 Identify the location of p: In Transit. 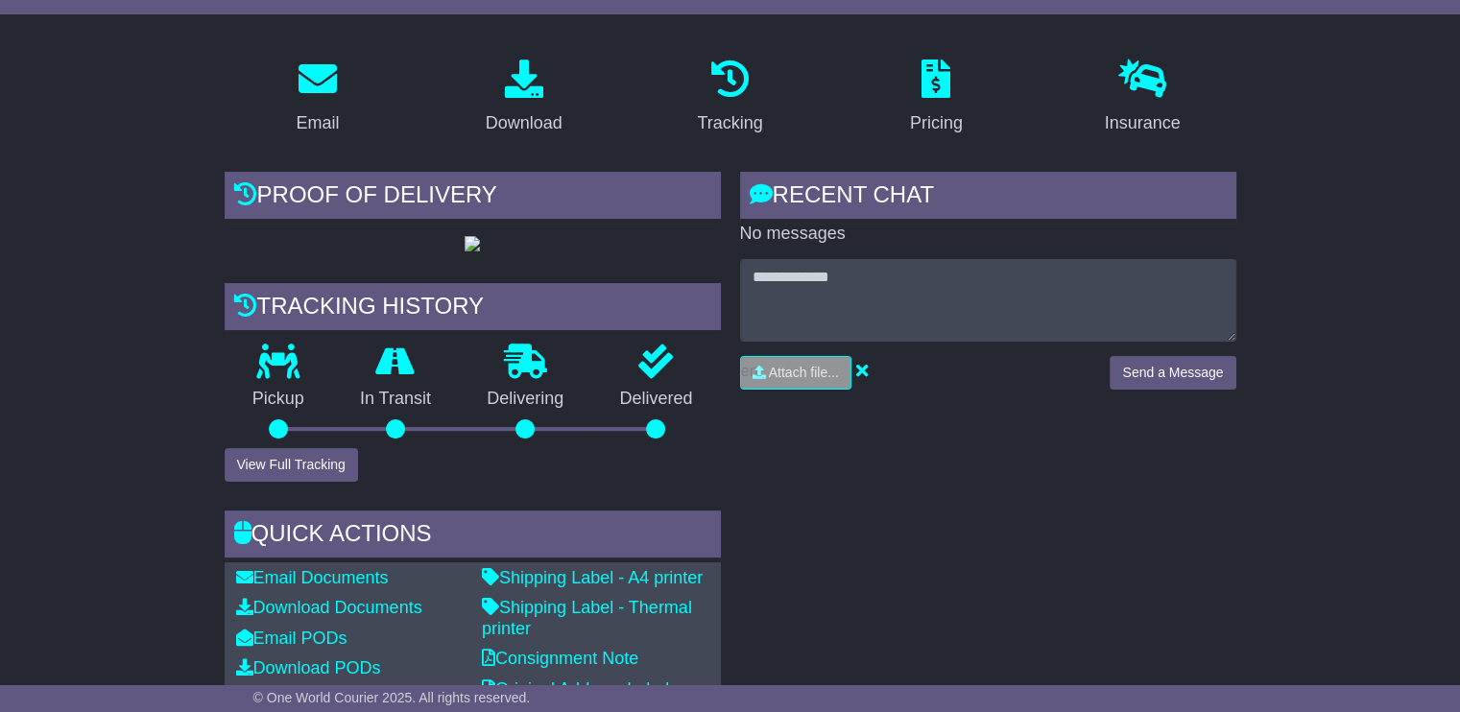
(396, 399).